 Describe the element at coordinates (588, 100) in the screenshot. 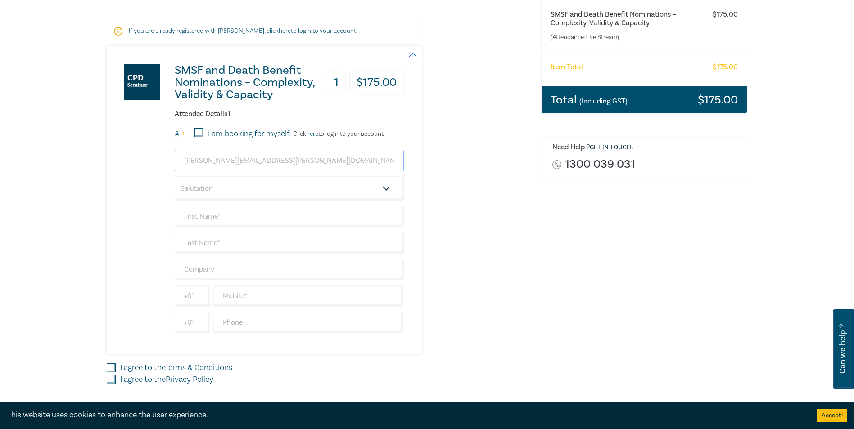

I see `h3: Total` at that location.